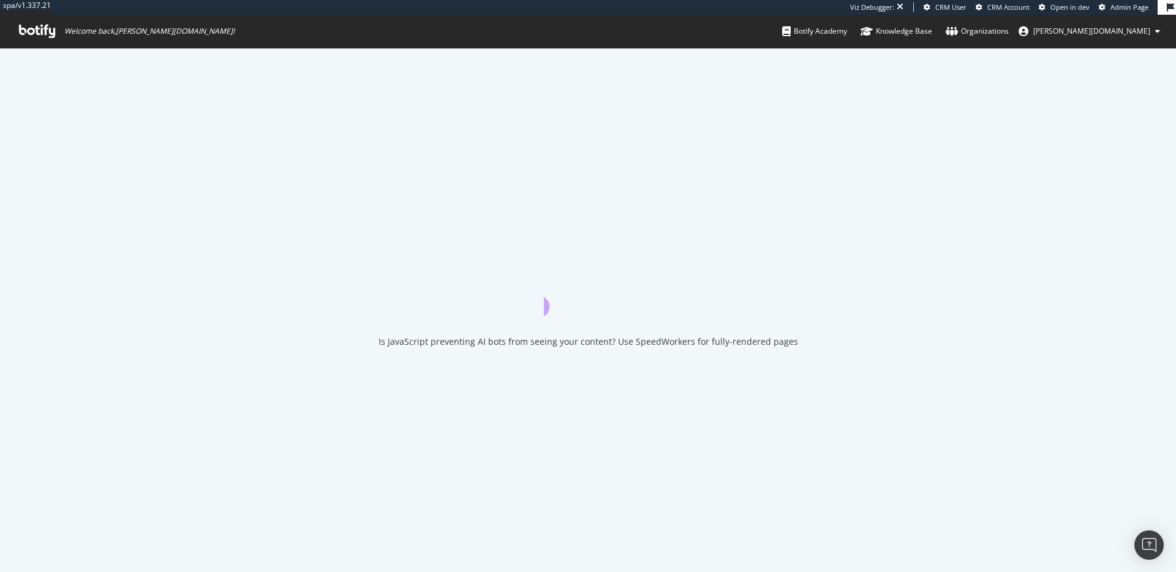 The image size is (1176, 572). What do you see at coordinates (814, 31) in the screenshot?
I see `a: Botify Academy` at bounding box center [814, 31].